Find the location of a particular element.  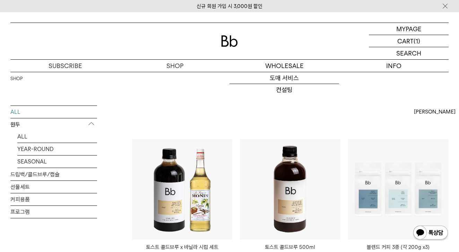

p: SEARCH is located at coordinates (409, 53).